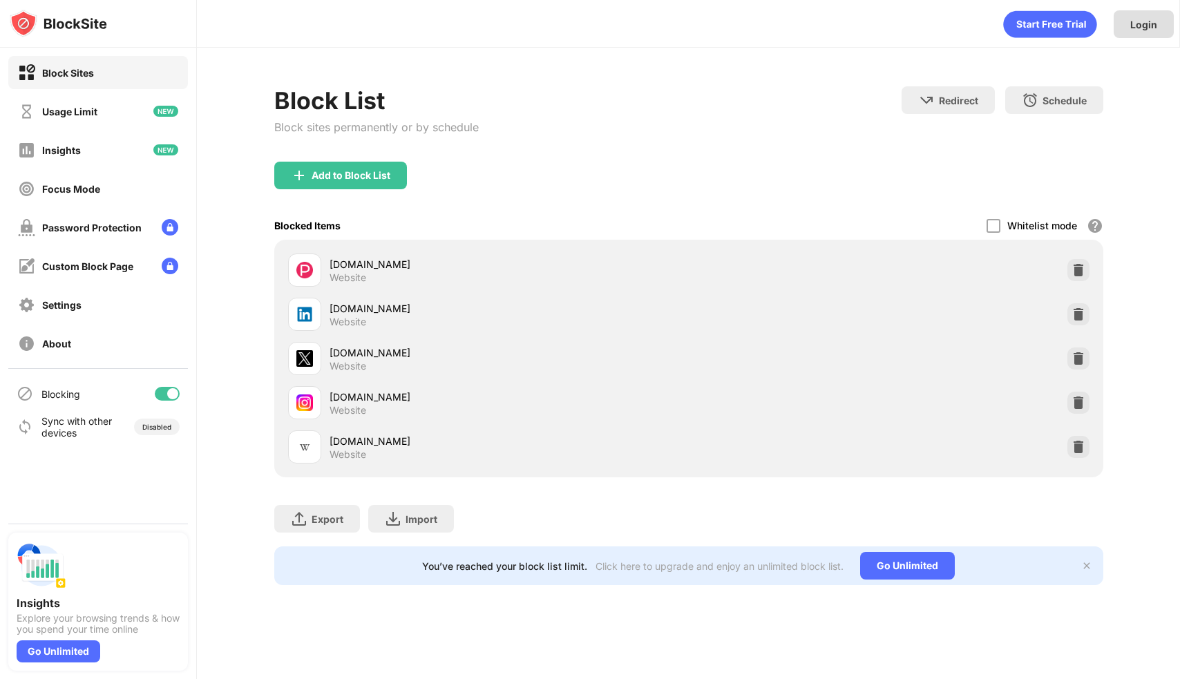  Describe the element at coordinates (61, 394) in the screenshot. I see `div: Blocking` at that location.